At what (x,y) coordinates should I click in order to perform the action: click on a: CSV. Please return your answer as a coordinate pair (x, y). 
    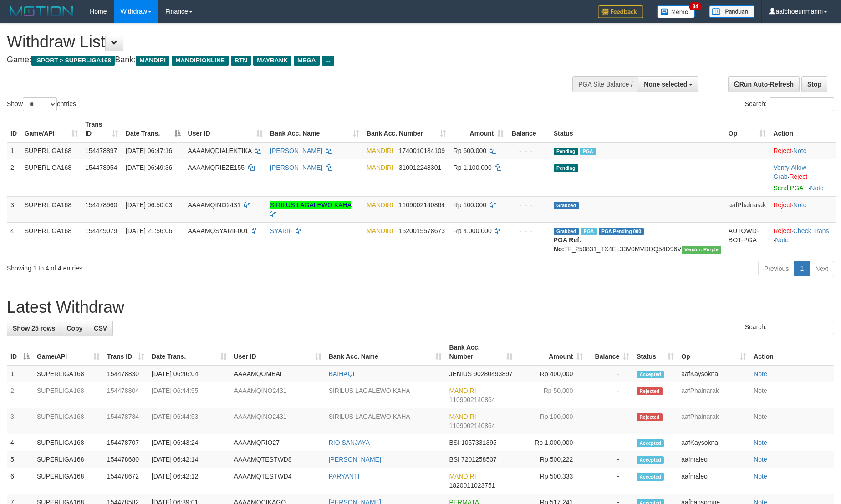
    Looking at the image, I should click on (100, 328).